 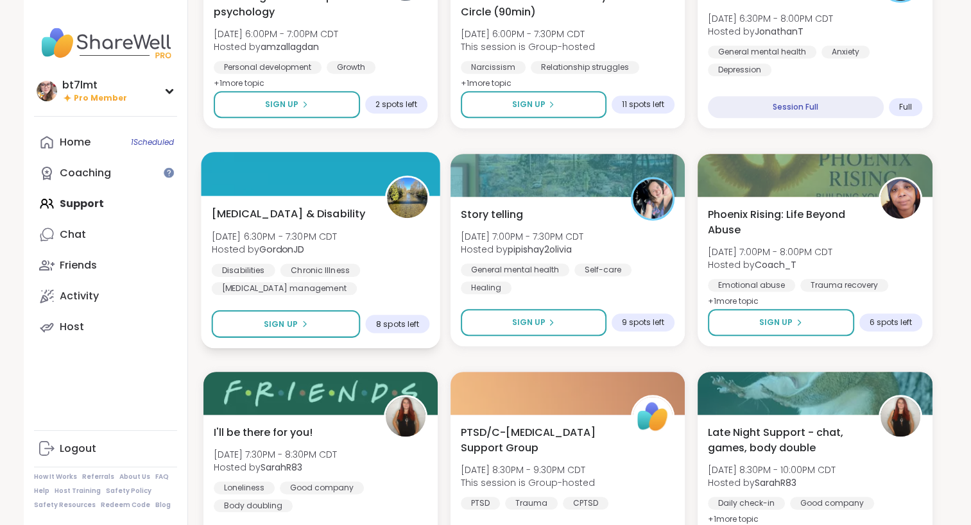 I want to click on a: About Us, so click(x=135, y=477).